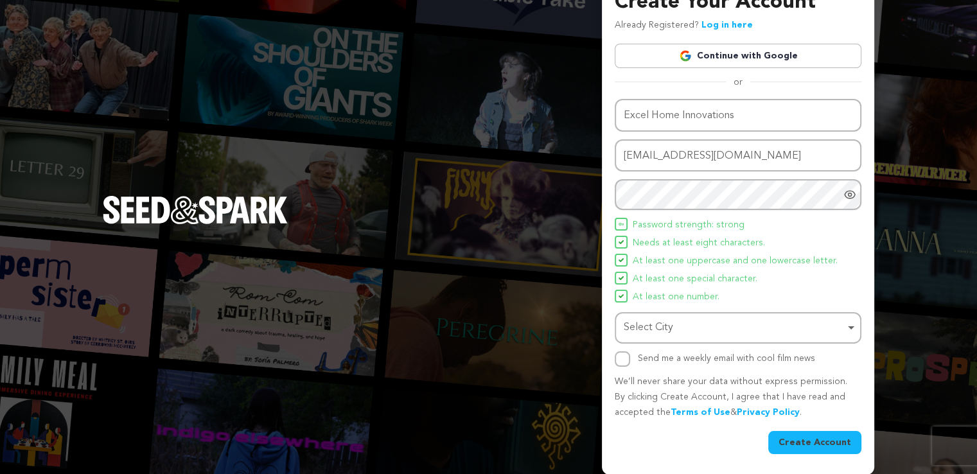 This screenshot has height=474, width=977. What do you see at coordinates (195, 210) in the screenshot?
I see `img: Seed&Spark Logo` at bounding box center [195, 210].